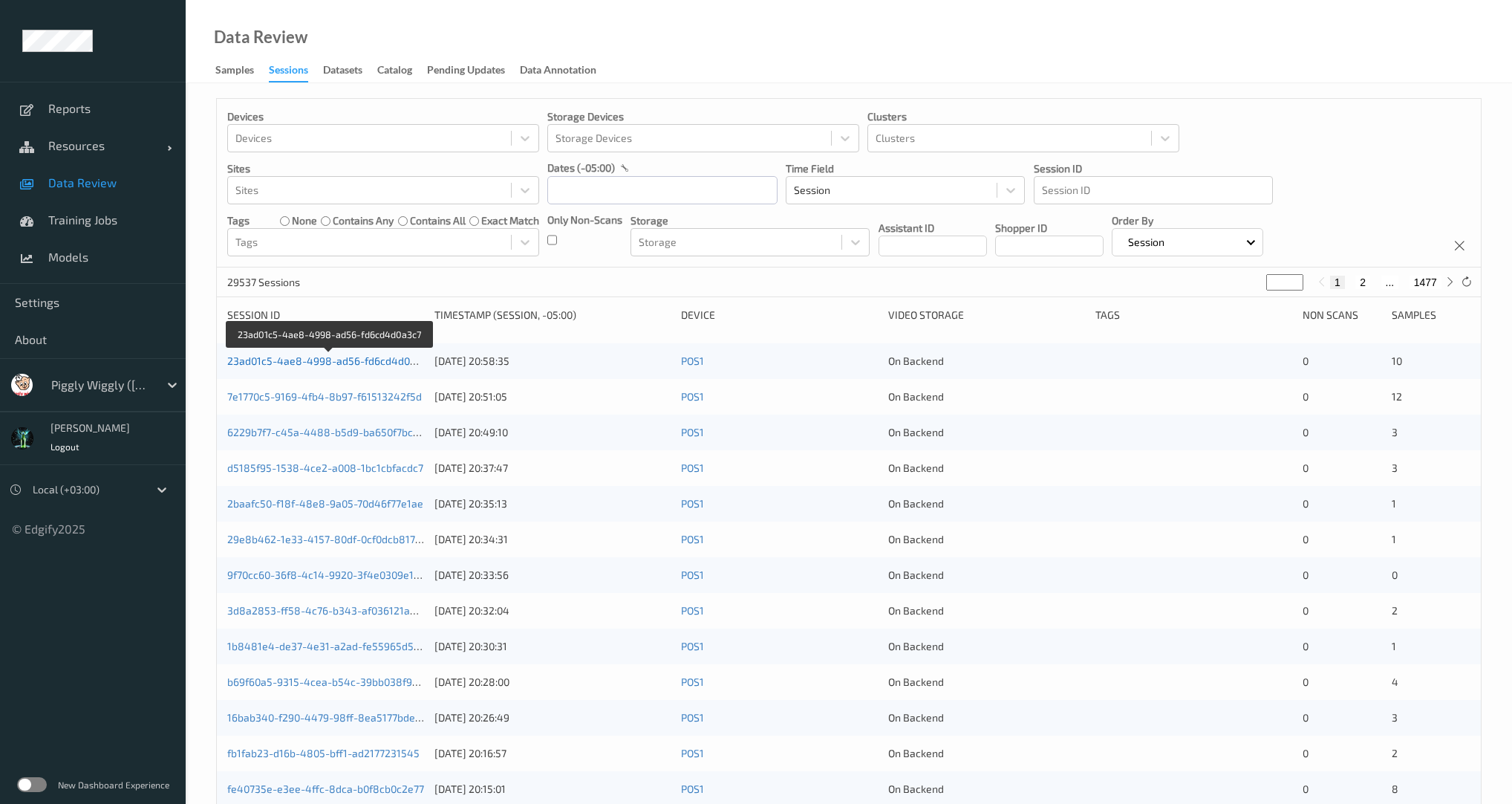 This screenshot has width=1512, height=804. What do you see at coordinates (1193, 315) in the screenshot?
I see `div: Tags` at bounding box center [1193, 315].